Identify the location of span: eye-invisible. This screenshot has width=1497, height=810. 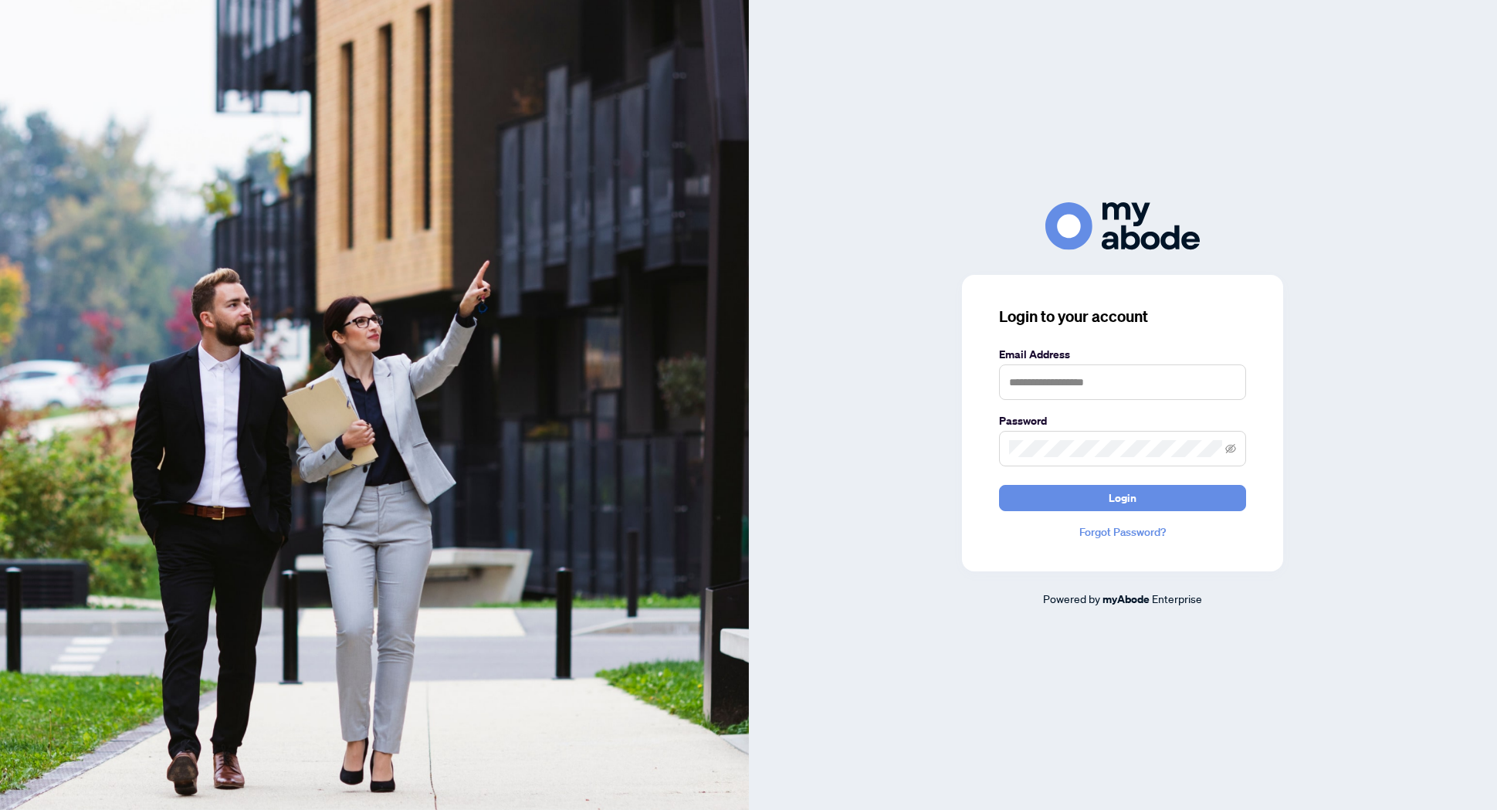
(1230, 448).